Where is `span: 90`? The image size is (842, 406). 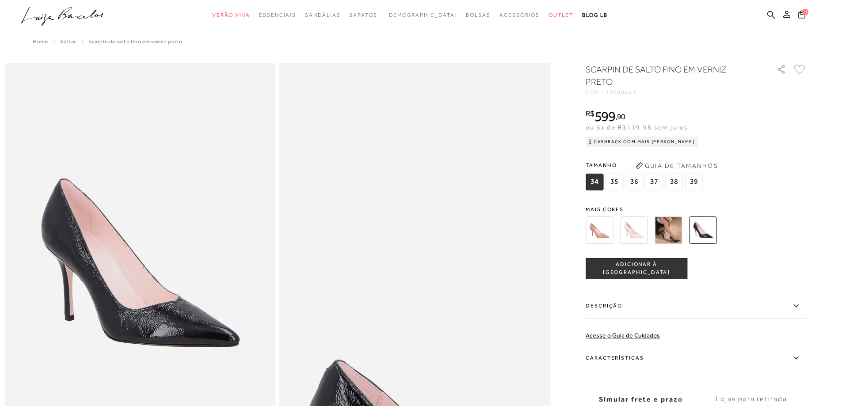
span: 90 is located at coordinates (621, 116).